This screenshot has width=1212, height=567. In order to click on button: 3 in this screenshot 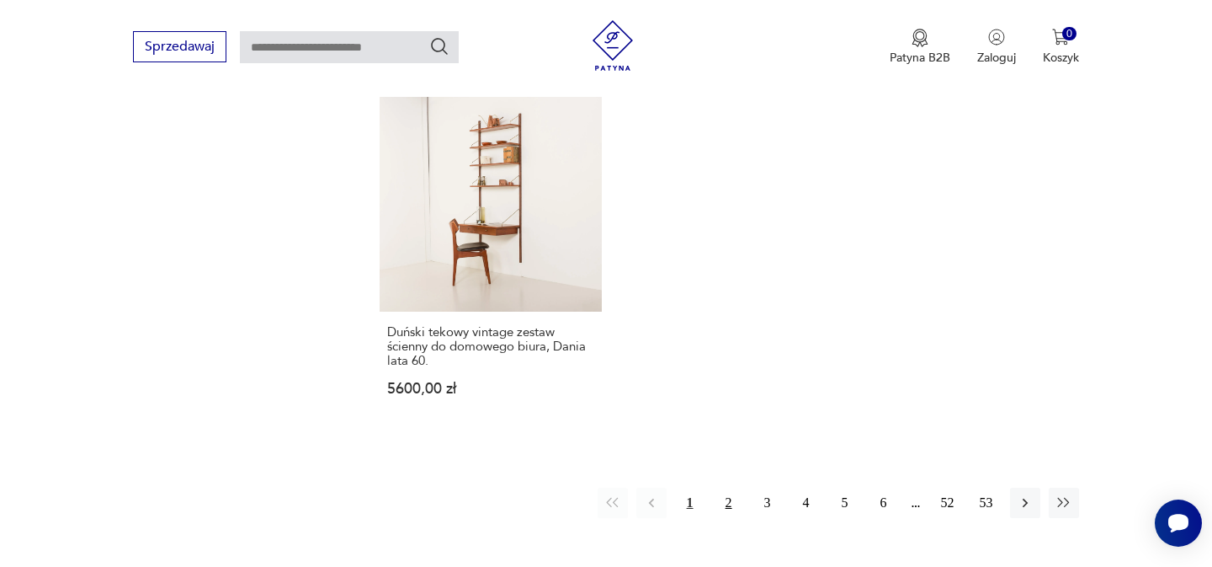, I will do `click(768, 503)`.